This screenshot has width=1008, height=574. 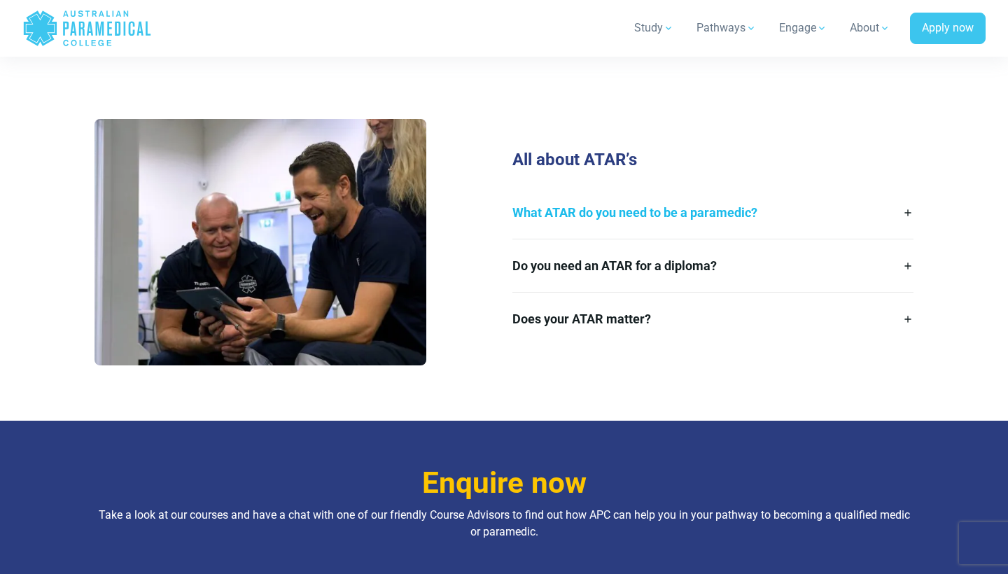 What do you see at coordinates (870, 28) in the screenshot?
I see `a: About` at bounding box center [870, 28].